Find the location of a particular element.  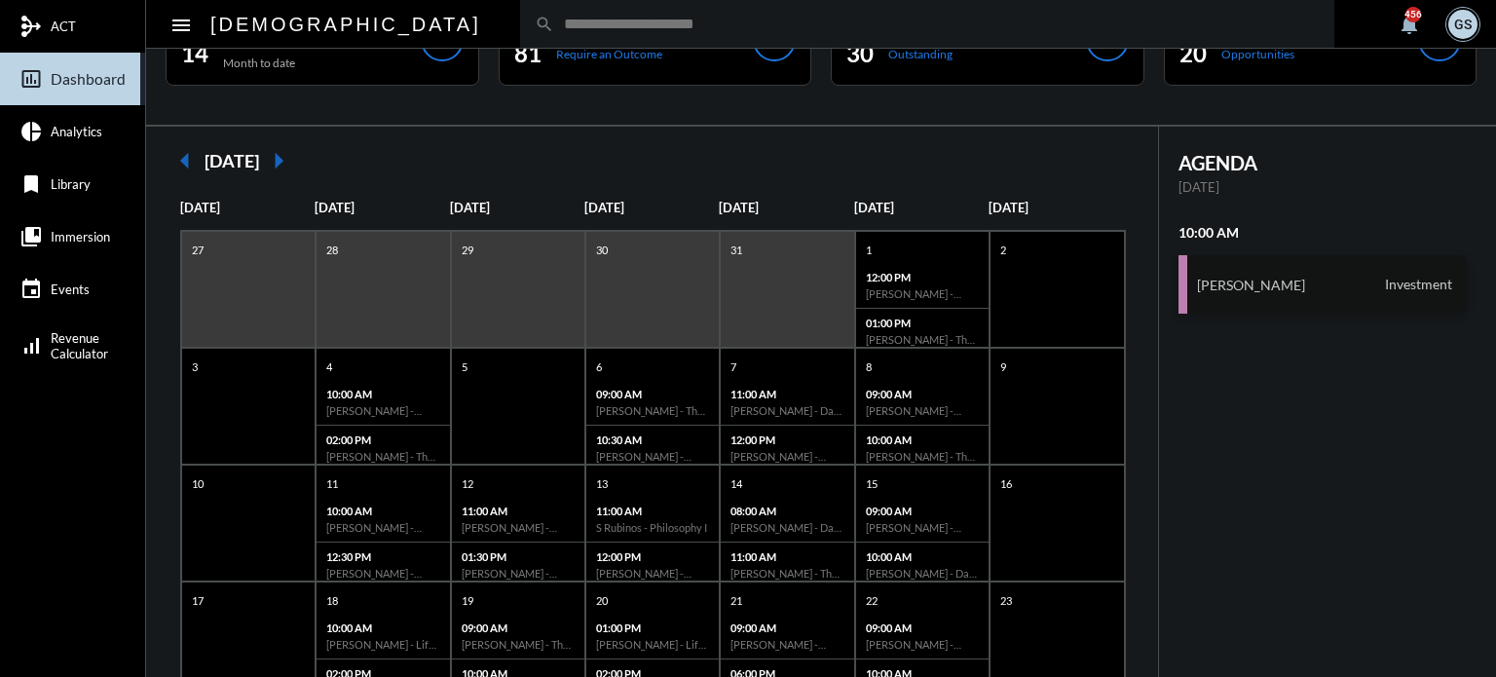

mat-icon: pie_chart is located at coordinates (31, 131).